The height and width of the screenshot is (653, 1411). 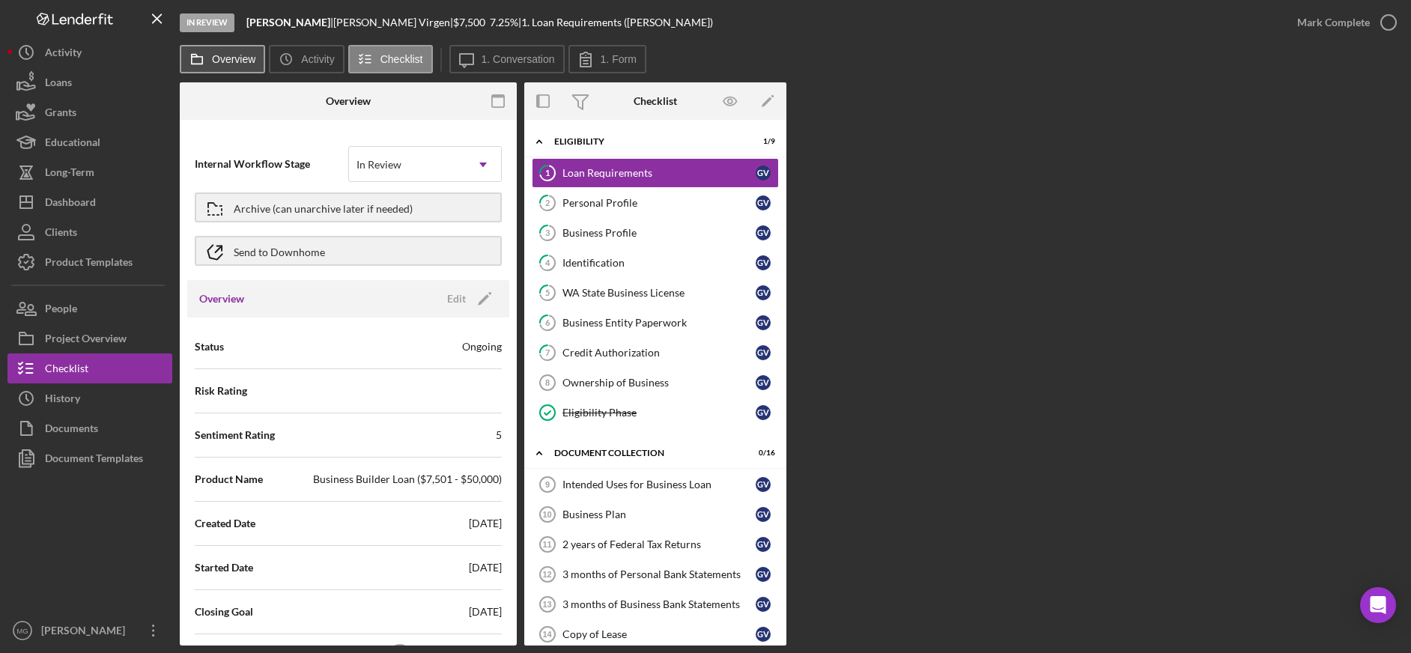 What do you see at coordinates (90, 172) in the screenshot?
I see `a: Long-Term` at bounding box center [90, 172].